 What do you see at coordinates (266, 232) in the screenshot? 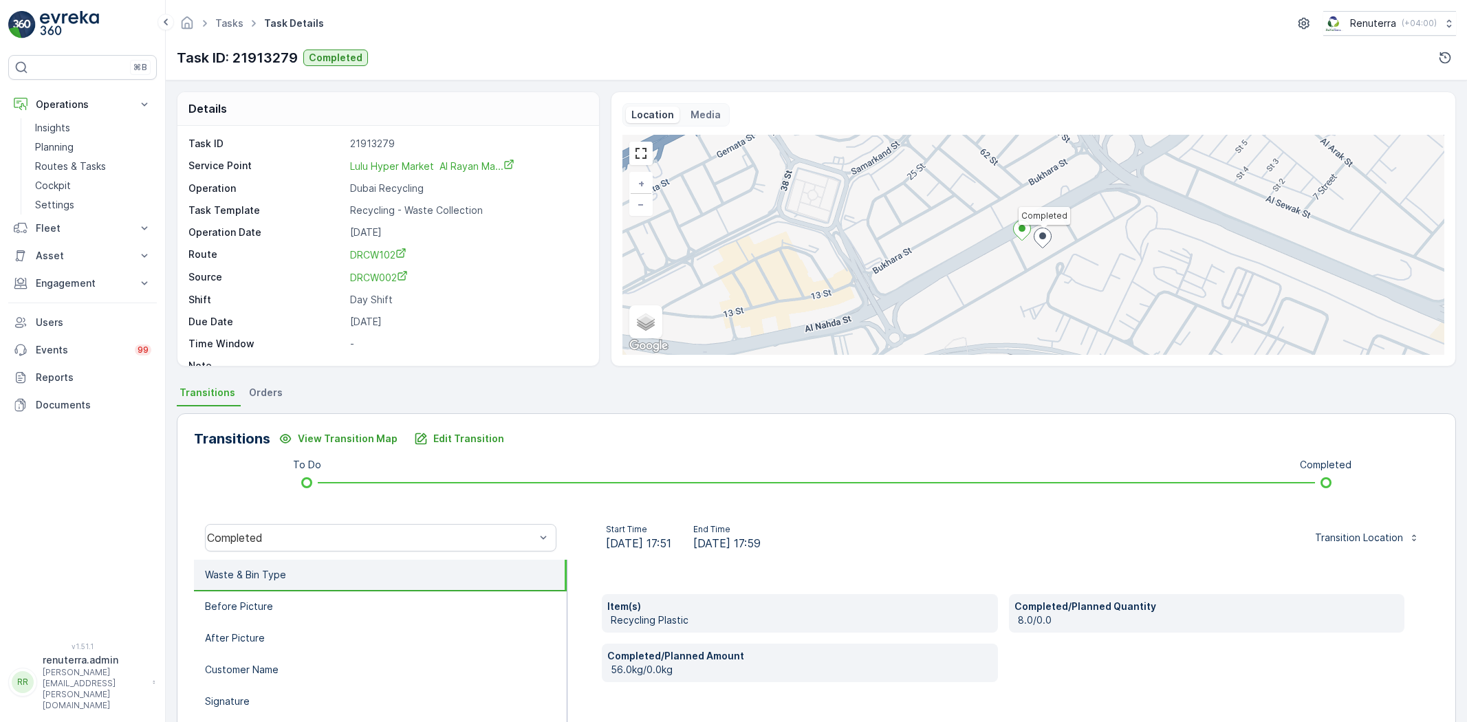
I see `p: Operation Date` at bounding box center [266, 232].